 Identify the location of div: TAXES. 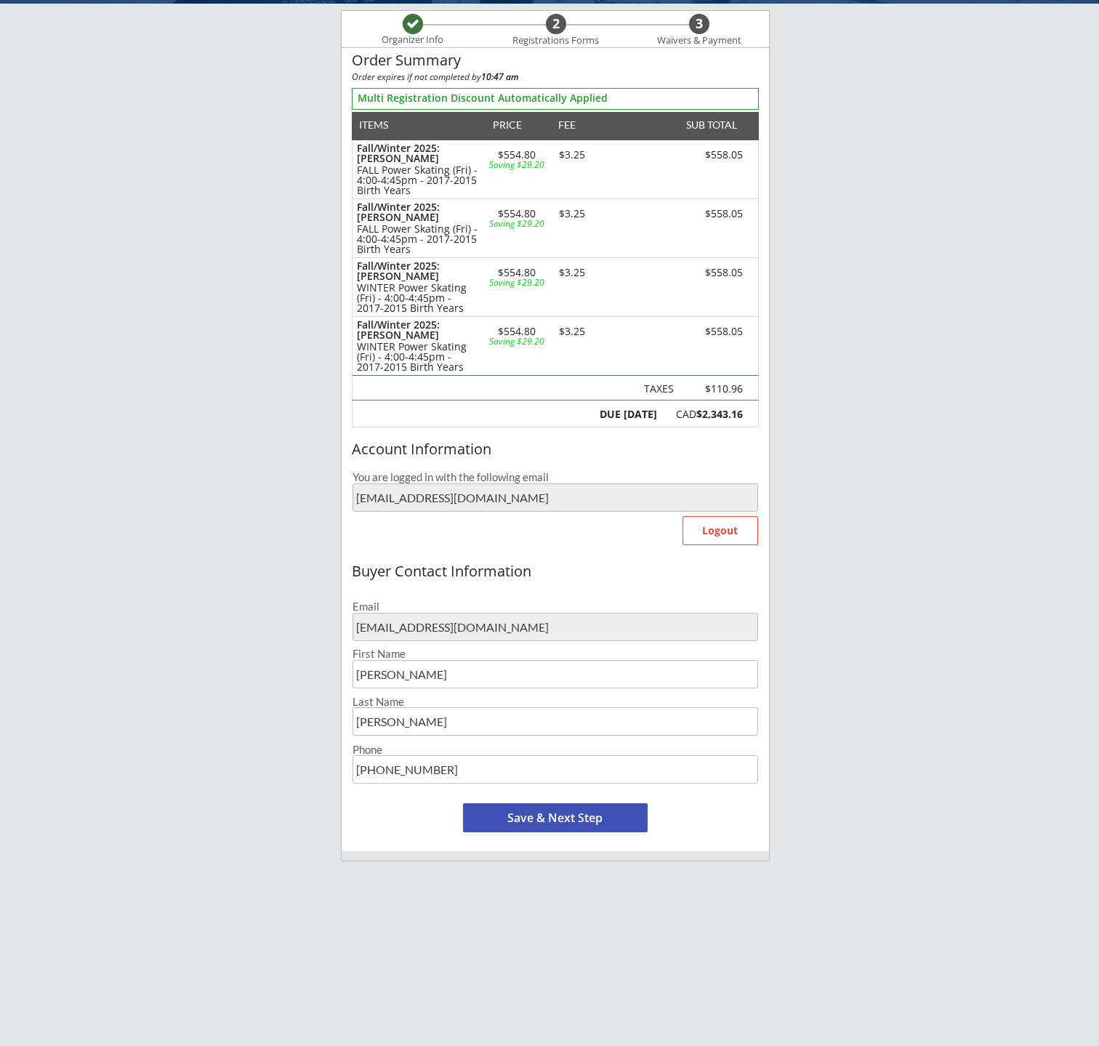
(656, 389).